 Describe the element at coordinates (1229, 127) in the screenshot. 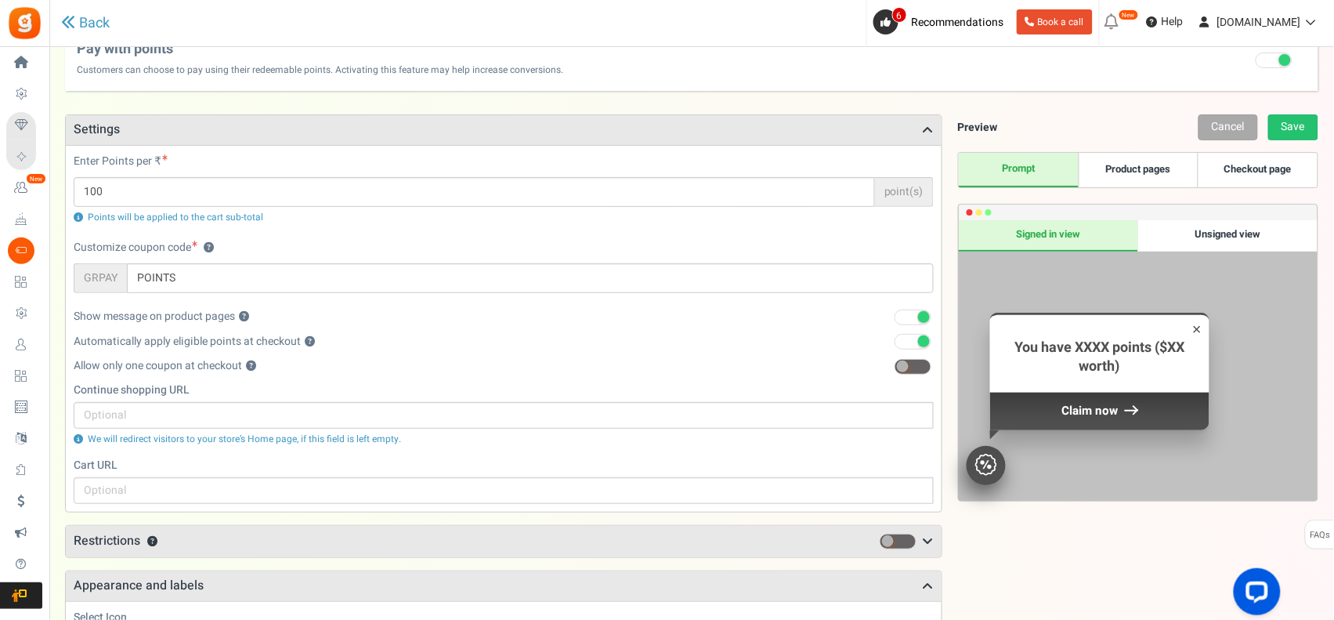

I see `a: Cancel` at that location.